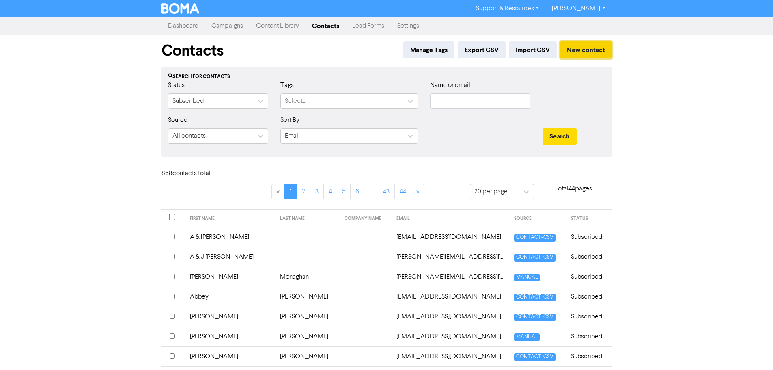 This screenshot has width=773, height=370. I want to click on td: Monaghan, so click(307, 276).